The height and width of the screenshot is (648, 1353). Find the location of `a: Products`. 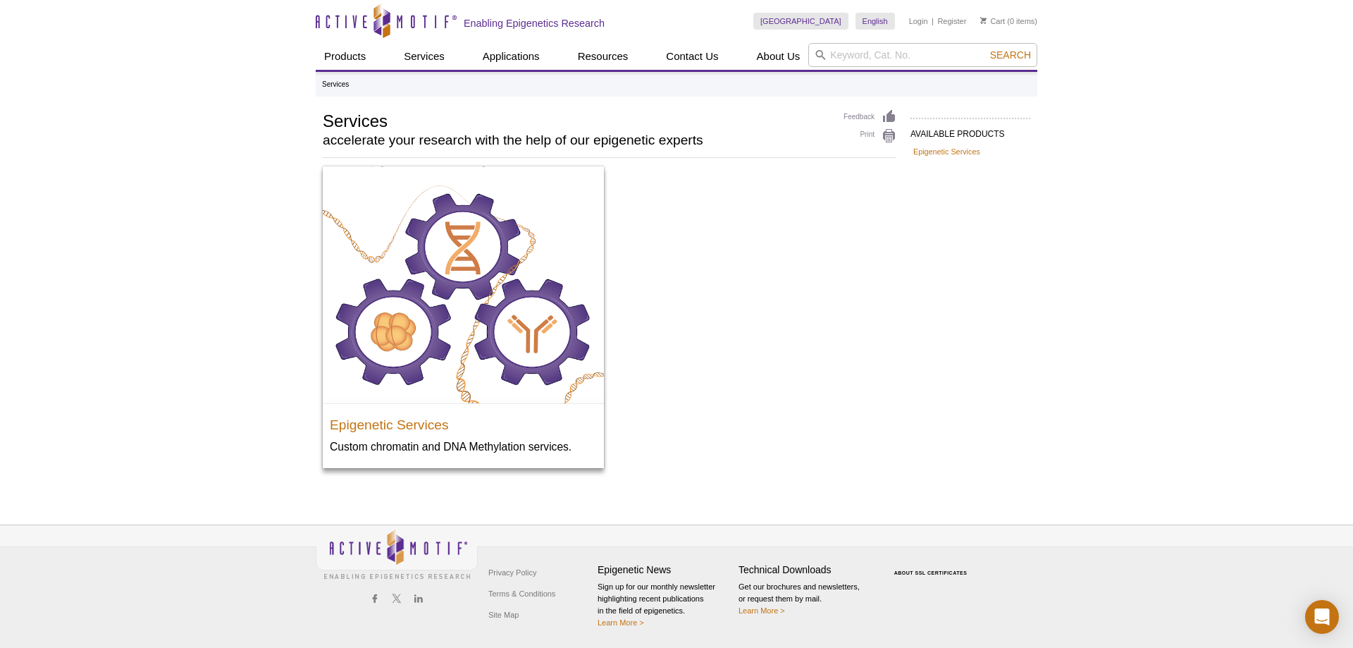

a: Products is located at coordinates (345, 56).